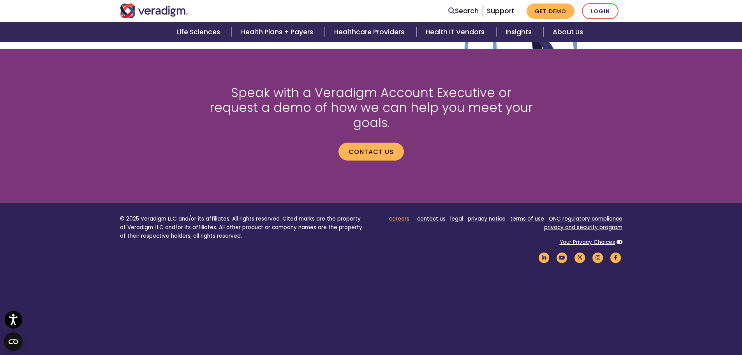  Describe the element at coordinates (562, 257) in the screenshot. I see `a: Veradigm YouTube Link` at that location.